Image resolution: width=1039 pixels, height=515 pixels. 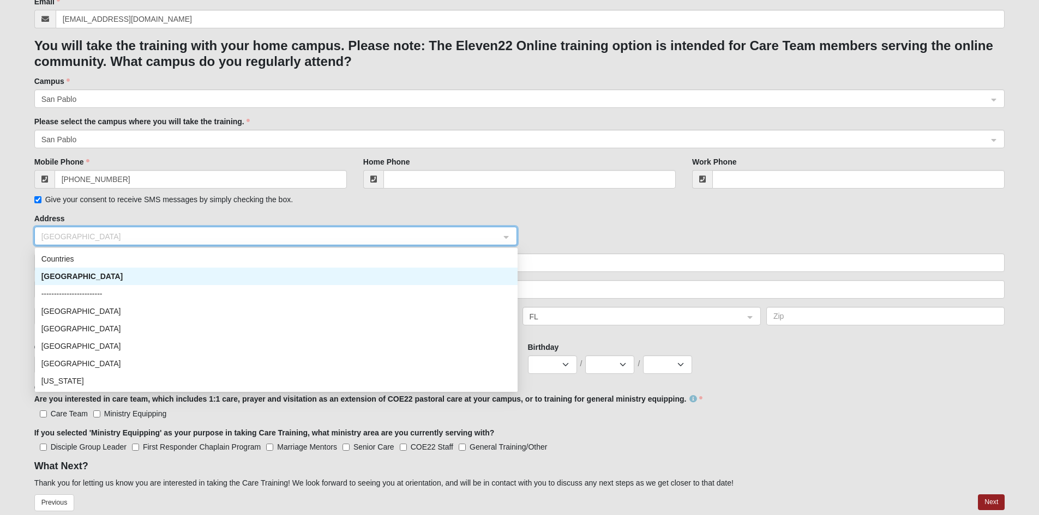 I want to click on div: Albania, so click(x=276, y=346).